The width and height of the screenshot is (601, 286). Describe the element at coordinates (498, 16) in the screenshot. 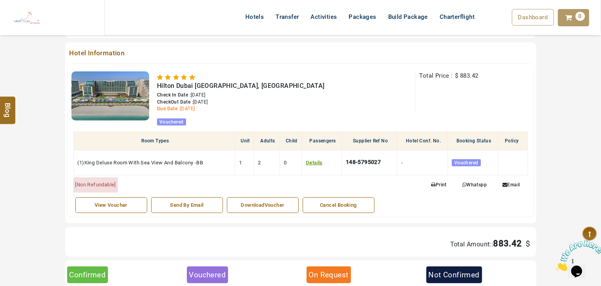

I see `span: Flight` at that location.